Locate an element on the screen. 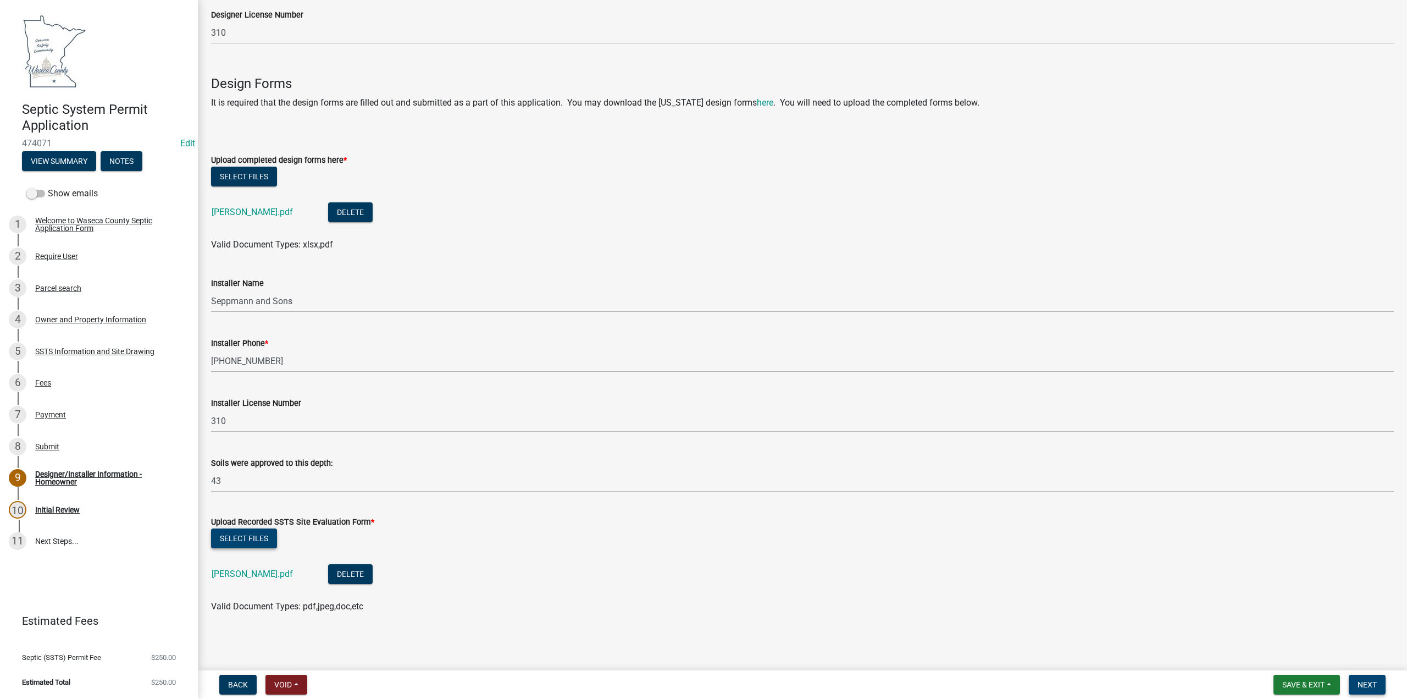 This screenshot has width=1407, height=699. div: 9 is located at coordinates (18, 478).